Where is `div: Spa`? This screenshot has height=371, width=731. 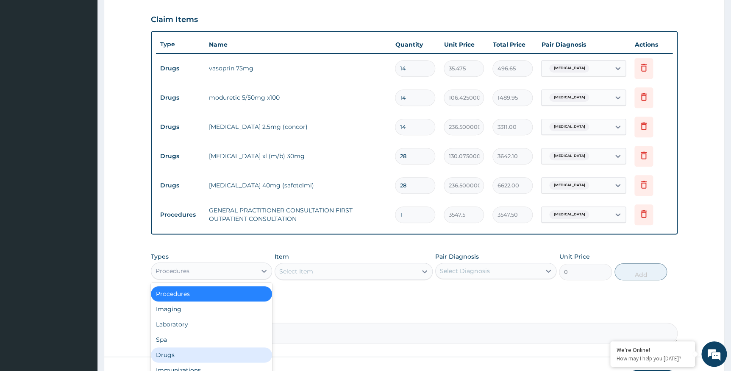
div: Spa is located at coordinates (211, 339).